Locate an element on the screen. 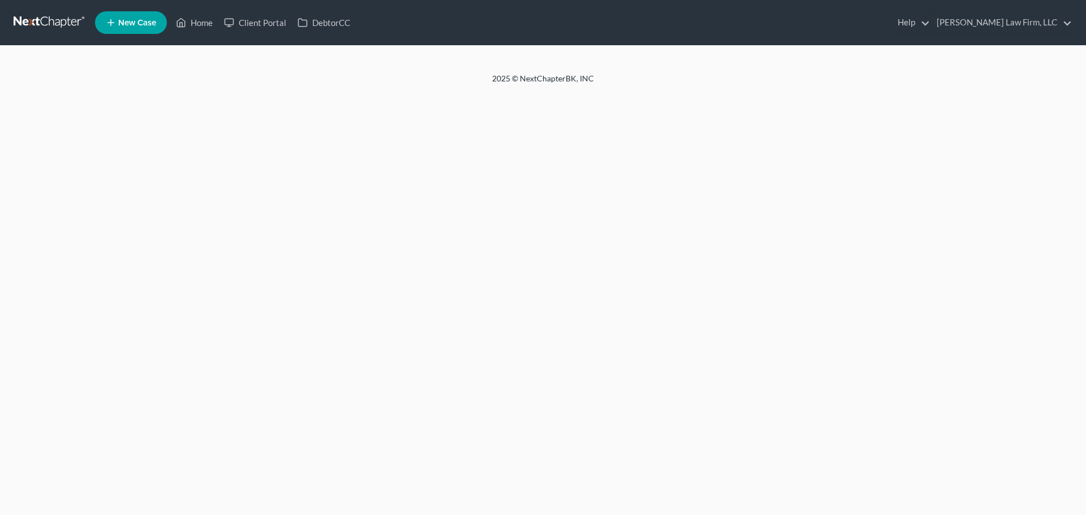  a: Client Portal is located at coordinates (255, 23).